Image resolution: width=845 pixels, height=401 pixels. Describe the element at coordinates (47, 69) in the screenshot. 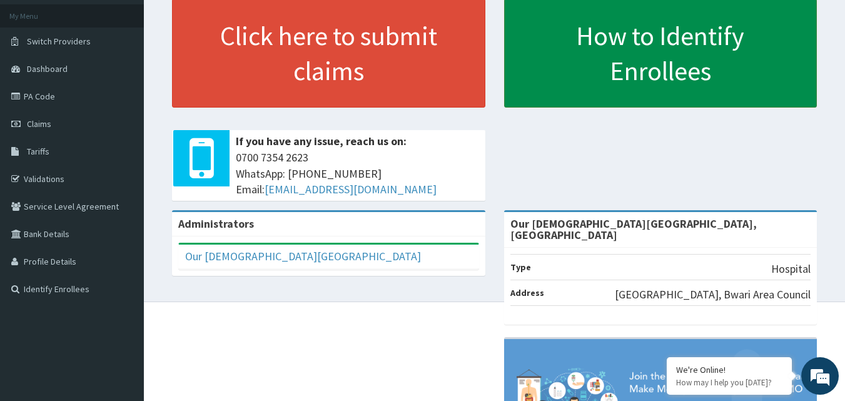

I see `span: Dashboard` at that location.